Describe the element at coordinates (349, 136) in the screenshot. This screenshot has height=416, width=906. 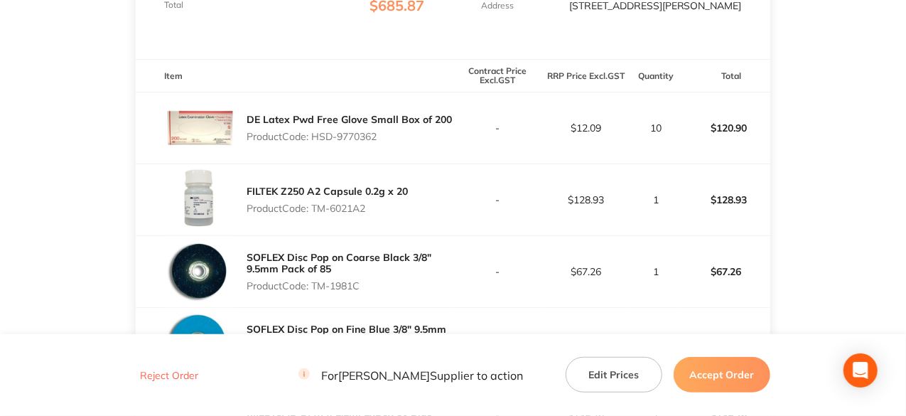
I see `p: Product Code: HSD-9770362` at that location.